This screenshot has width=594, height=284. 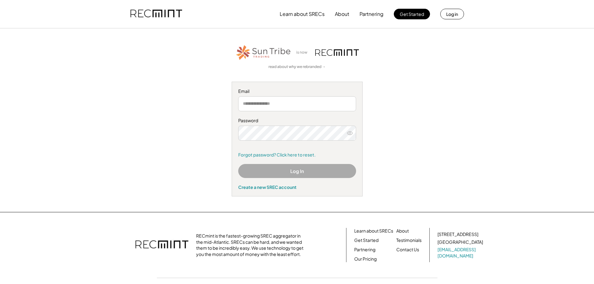 What do you see at coordinates (365, 250) in the screenshot?
I see `a: Partnering` at bounding box center [365, 250].